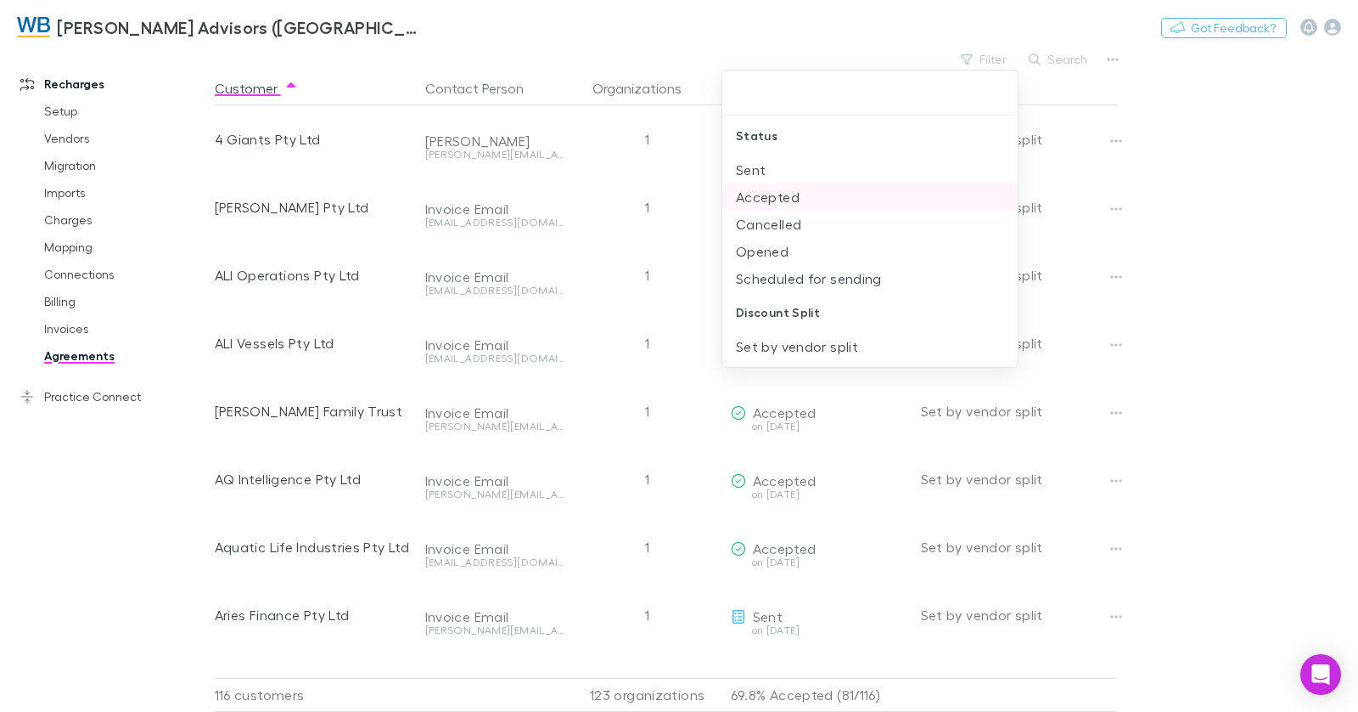 Image resolution: width=1358 pixels, height=712 pixels. I want to click on li: Accepted, so click(870, 197).